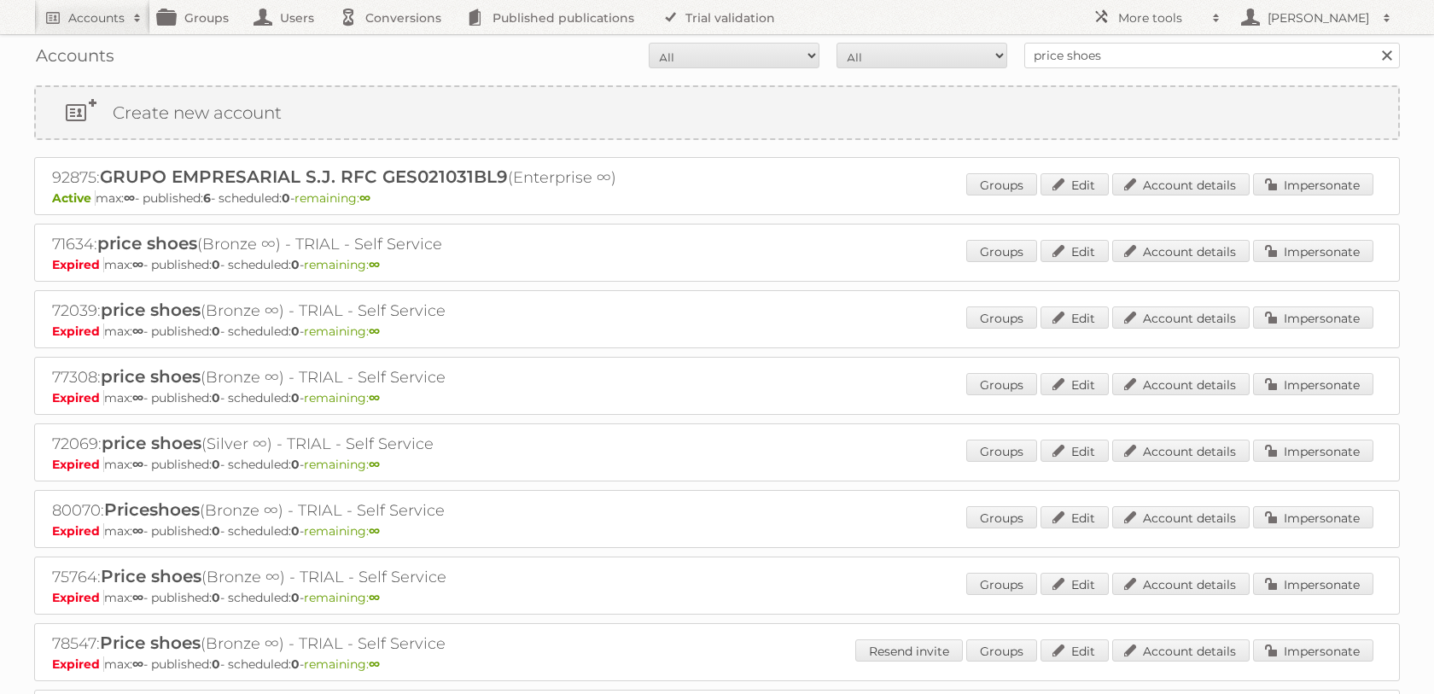  Describe the element at coordinates (304, 177) in the screenshot. I see `span: GRUPO EMPRESARIAL S.J. RFC GES021031BL9` at that location.